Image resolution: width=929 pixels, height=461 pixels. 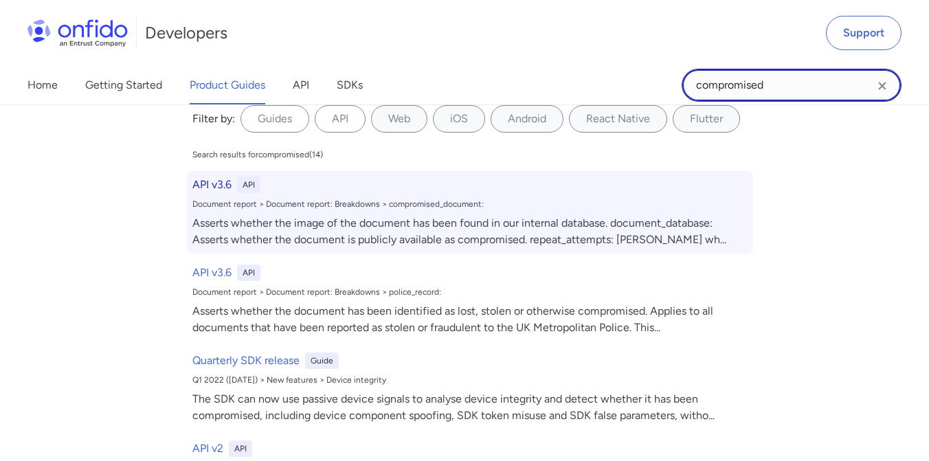 What do you see at coordinates (43, 85) in the screenshot?
I see `a: Home` at bounding box center [43, 85].